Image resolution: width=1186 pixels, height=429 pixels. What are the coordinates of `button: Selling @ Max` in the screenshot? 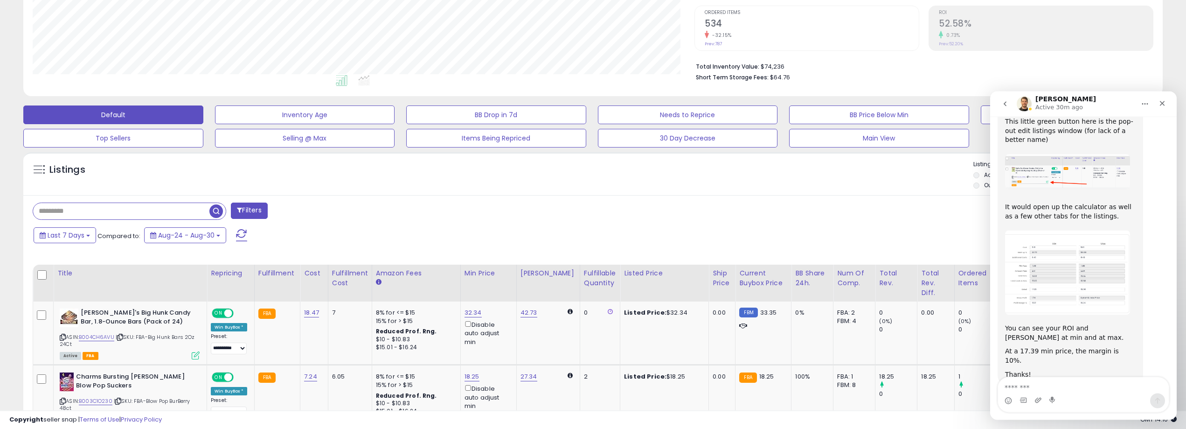 It's located at (305, 138).